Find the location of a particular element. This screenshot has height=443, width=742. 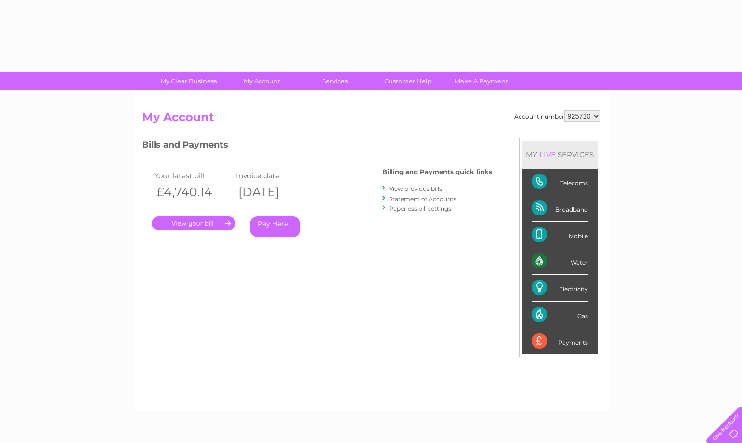

h2: My Account is located at coordinates (371, 119).